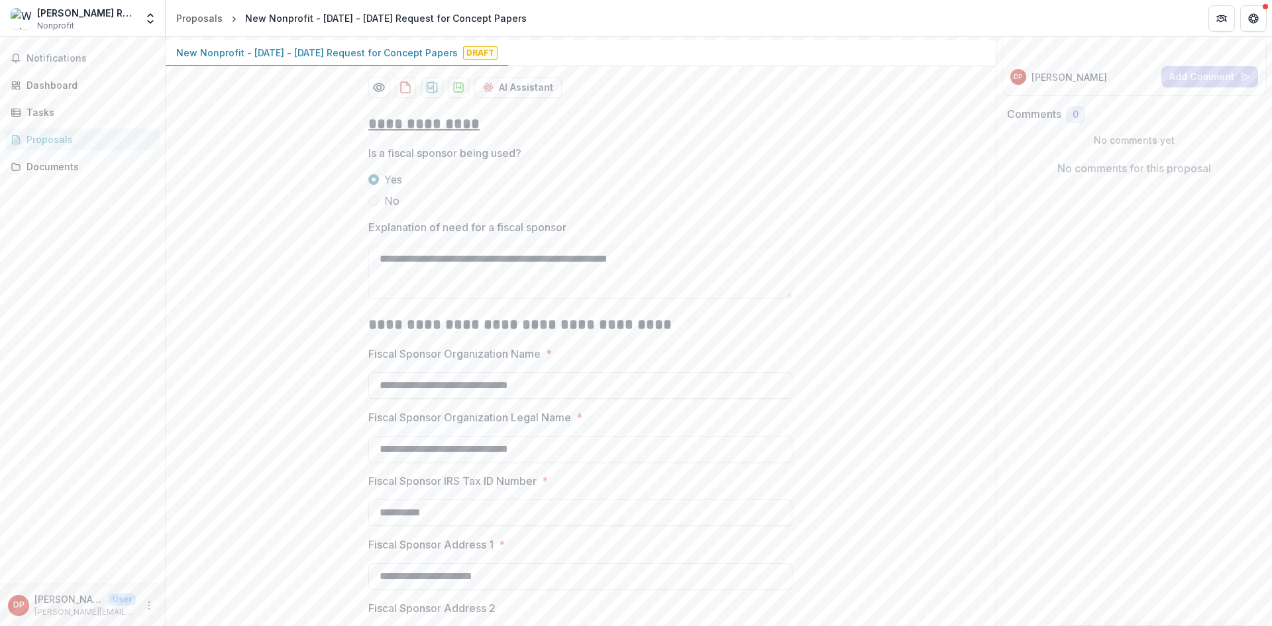 Image resolution: width=1272 pixels, height=626 pixels. I want to click on span: 0, so click(1075, 115).